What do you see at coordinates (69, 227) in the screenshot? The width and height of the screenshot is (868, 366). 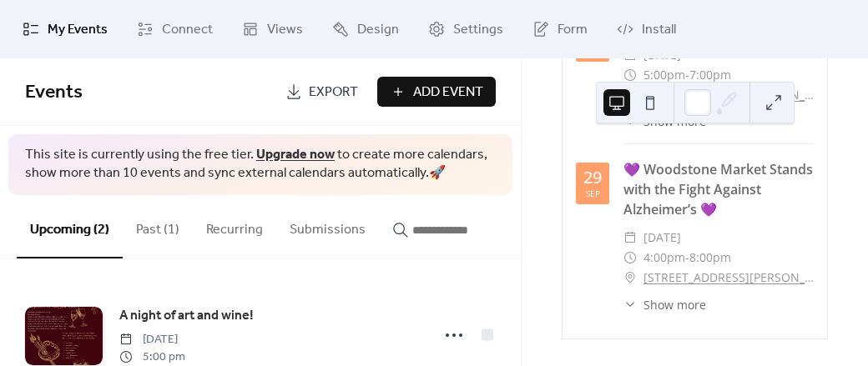 I see `button: Upcoming (2)` at bounding box center [69, 227].